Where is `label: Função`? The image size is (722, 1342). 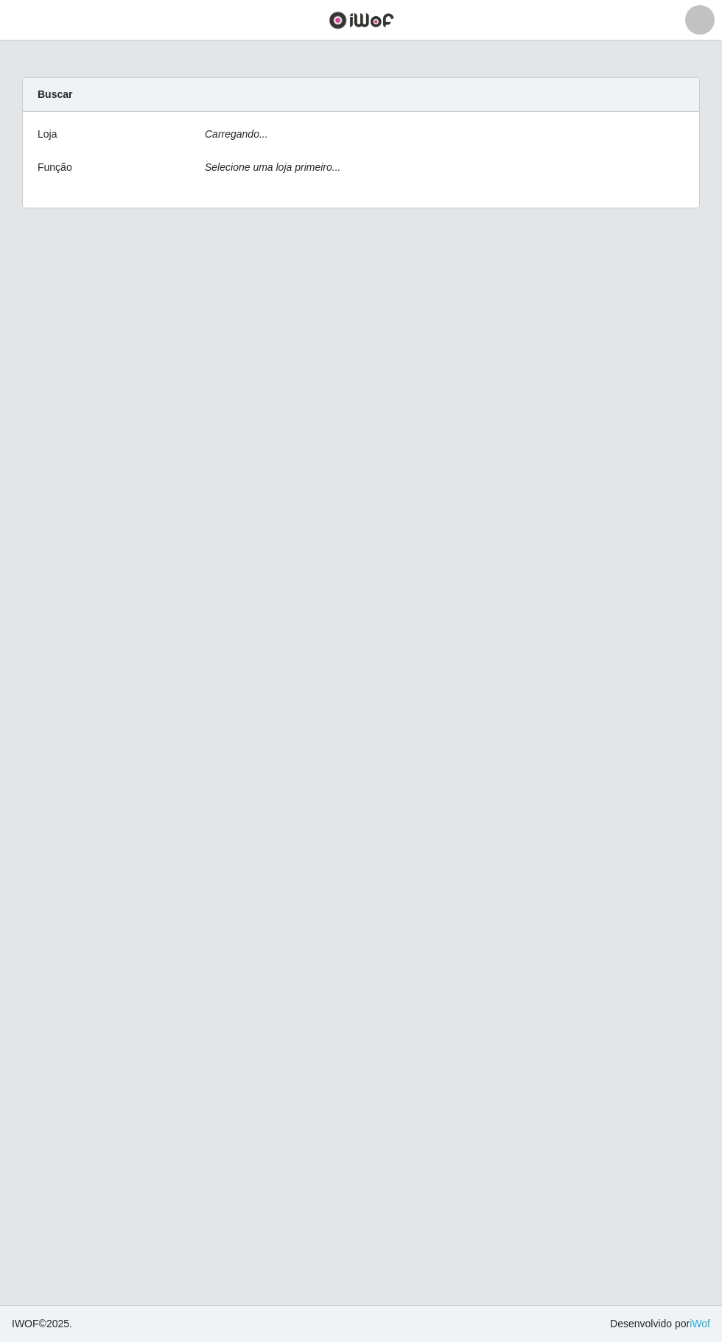
label: Função is located at coordinates (54, 167).